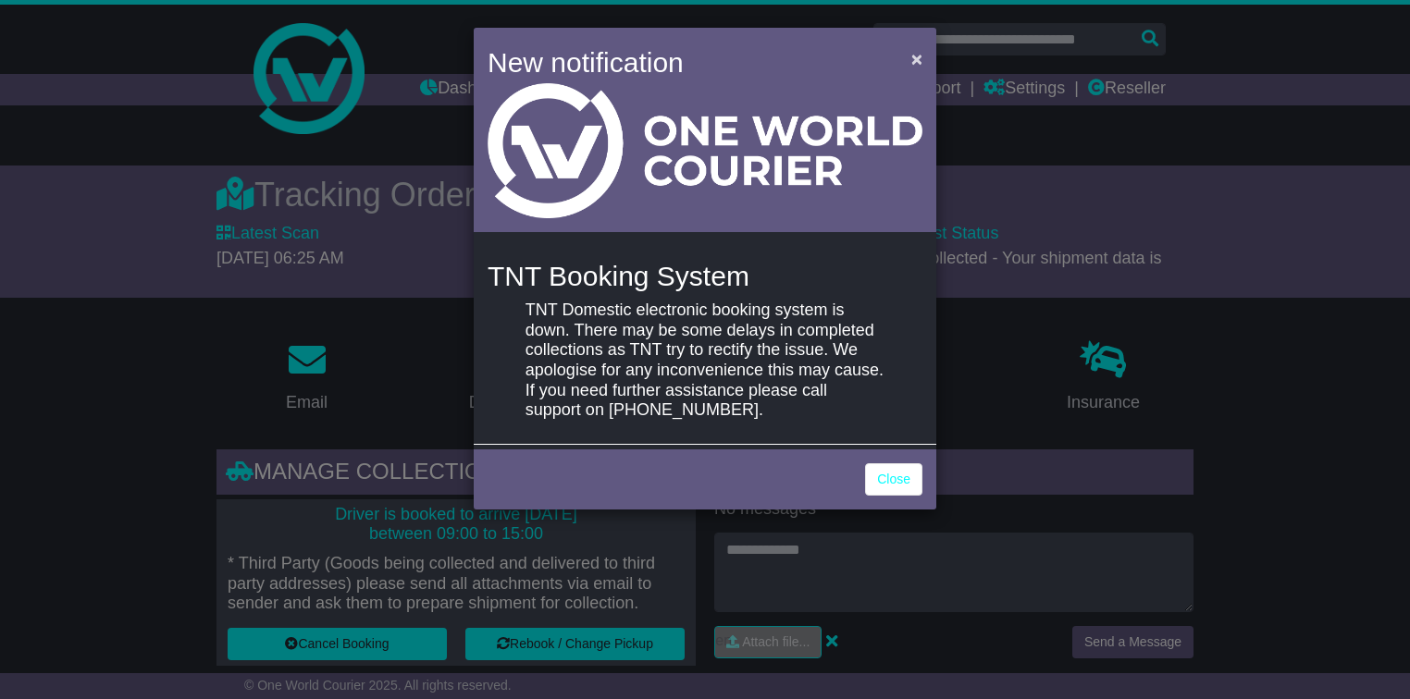 Image resolution: width=1410 pixels, height=699 pixels. Describe the element at coordinates (685, 62) in the screenshot. I see `h4: New notification` at that location.